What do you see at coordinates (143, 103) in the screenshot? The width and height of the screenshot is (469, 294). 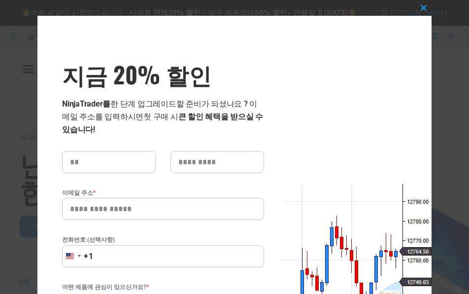 I see `font: 한 단계 업그레이드` at bounding box center [143, 103].